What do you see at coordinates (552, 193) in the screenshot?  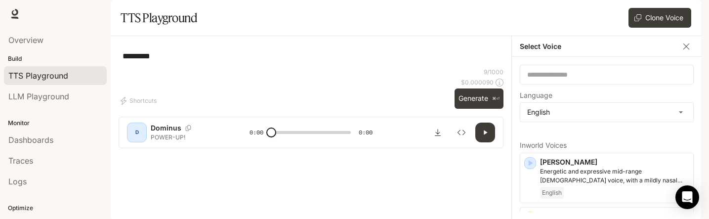 I see `span: English` at bounding box center [552, 193].